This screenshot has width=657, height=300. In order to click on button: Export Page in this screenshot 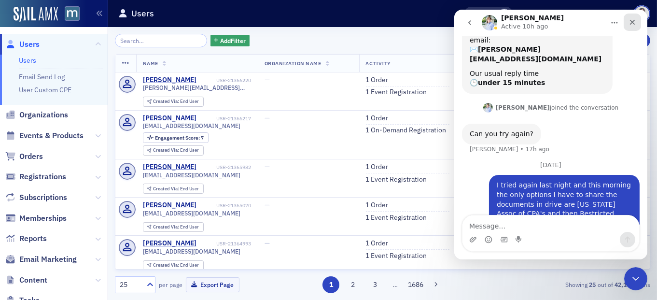, I will do `click(212, 284)`.